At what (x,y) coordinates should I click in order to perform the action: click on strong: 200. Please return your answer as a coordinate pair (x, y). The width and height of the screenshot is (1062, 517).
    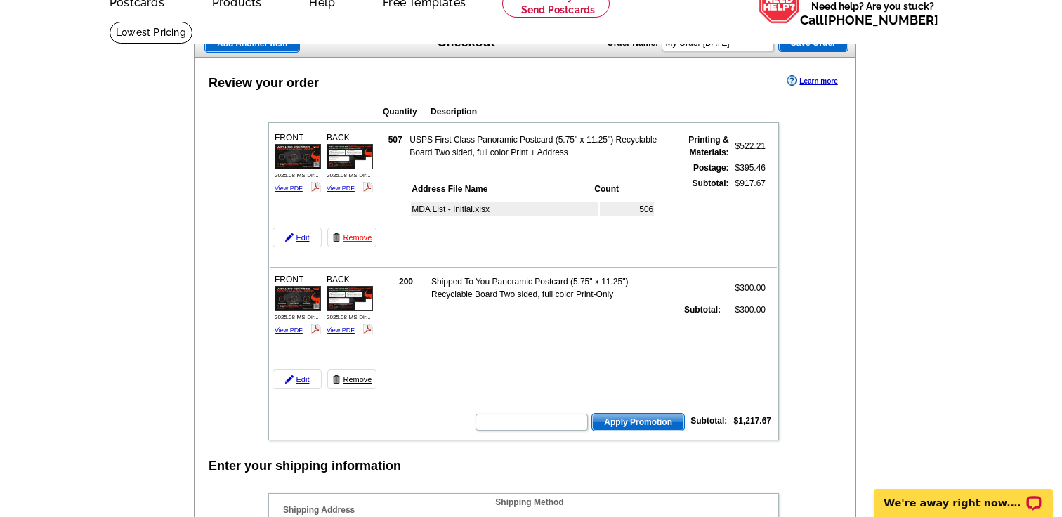
    Looking at the image, I should click on (406, 282).